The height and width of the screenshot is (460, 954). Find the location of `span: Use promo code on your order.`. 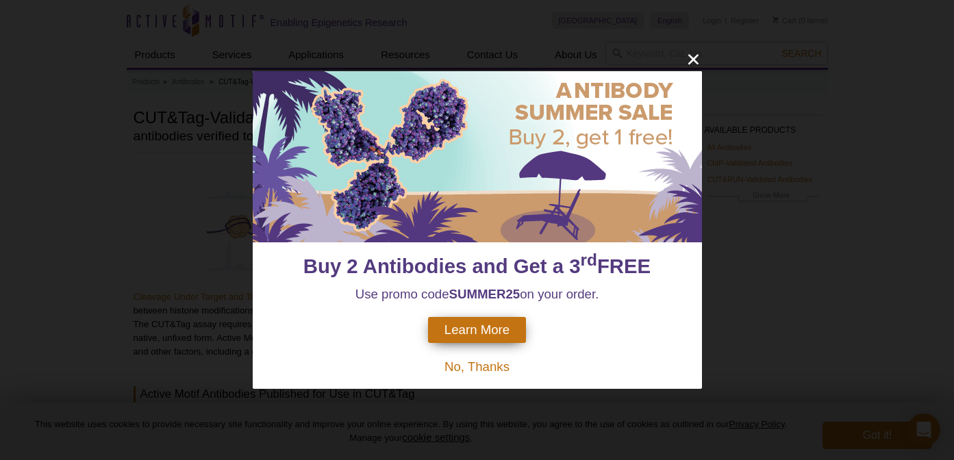

span: Use promo code on your order. is located at coordinates (477, 294).